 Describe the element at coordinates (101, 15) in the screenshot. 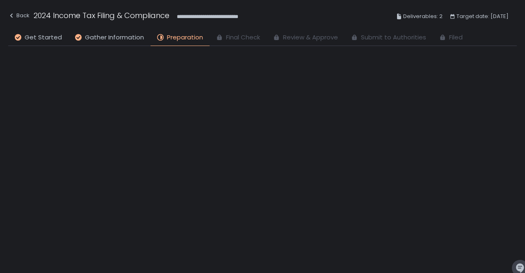

I see `h1: 2024 Income Tax Filing & Compliance` at that location.